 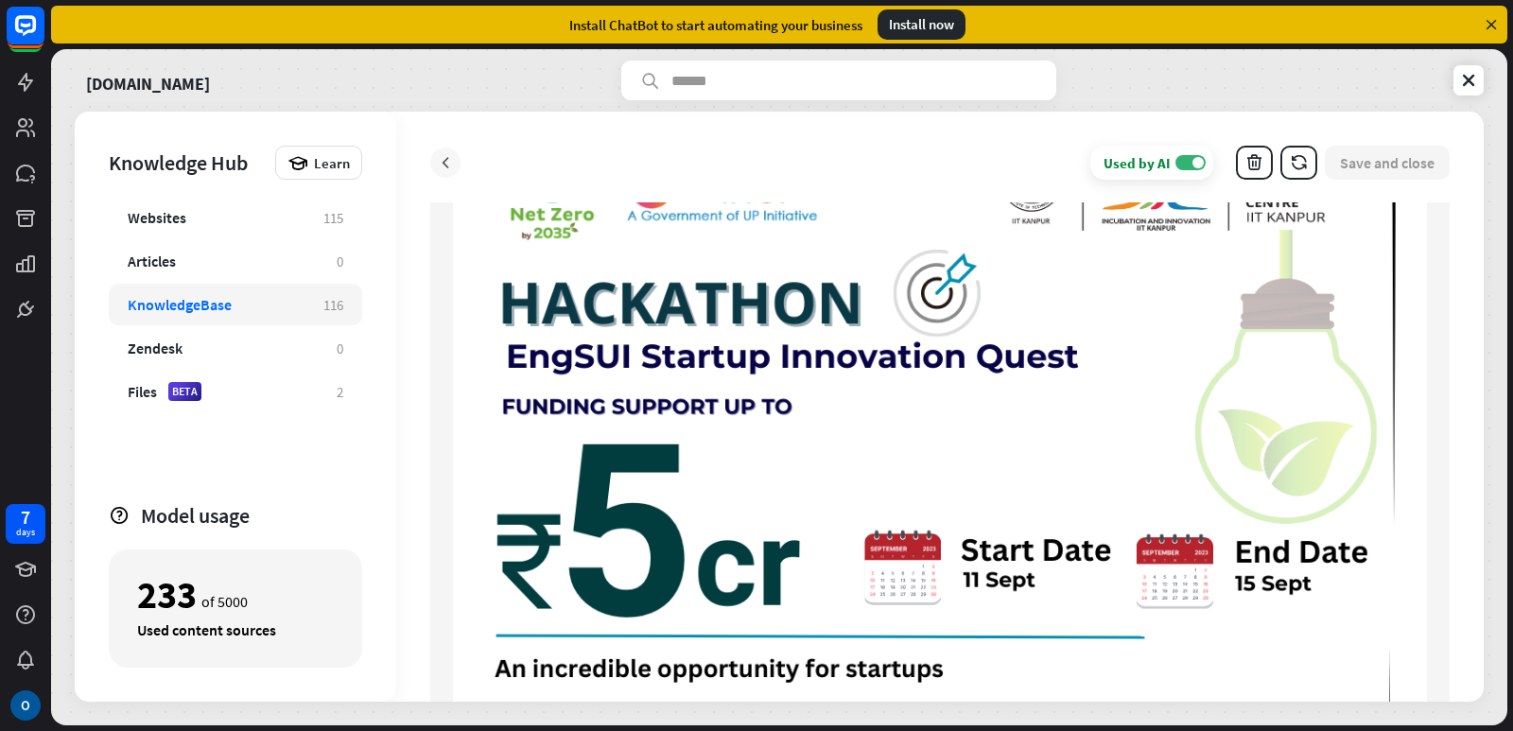 I want to click on div: KnowledgeBase, so click(x=180, y=305).